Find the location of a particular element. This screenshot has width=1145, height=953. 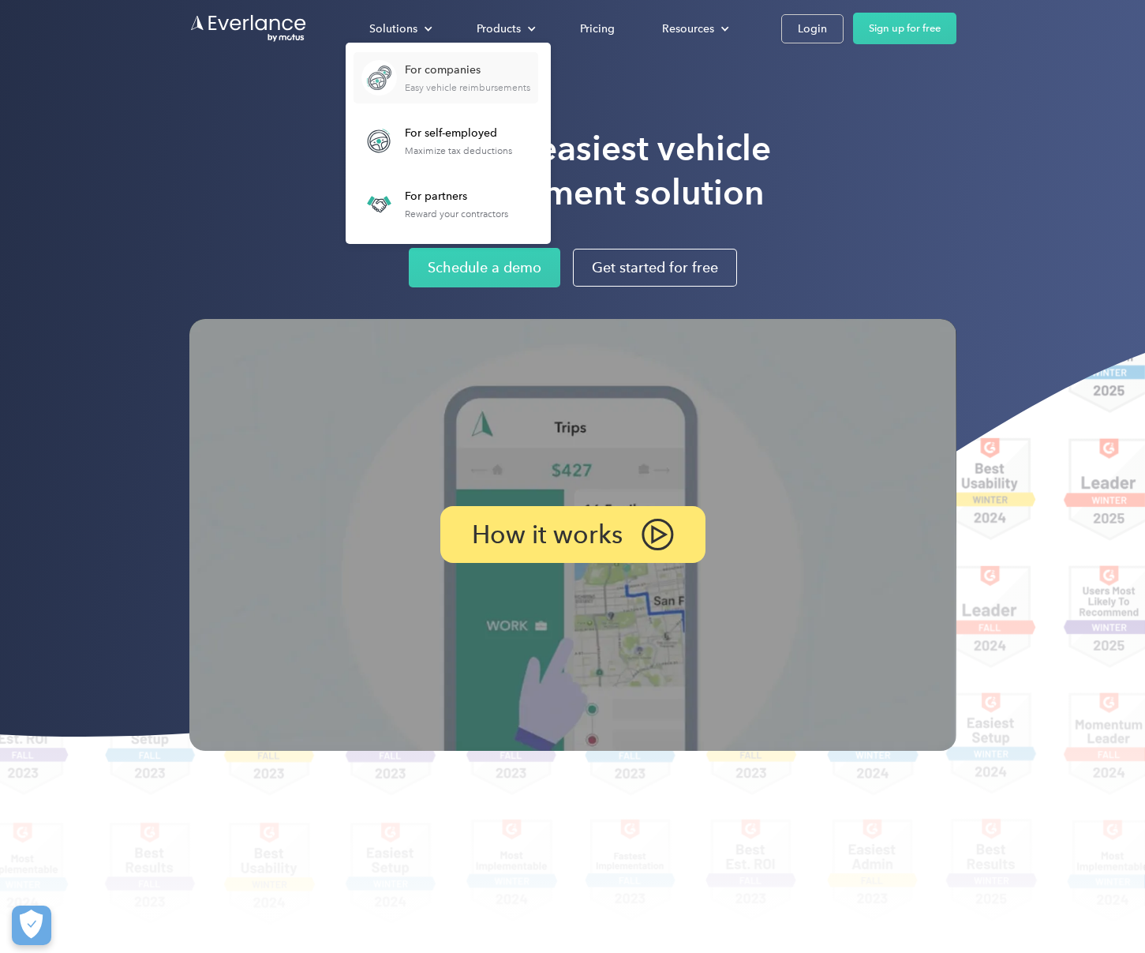

div: Reward your contractors is located at coordinates (456, 214).